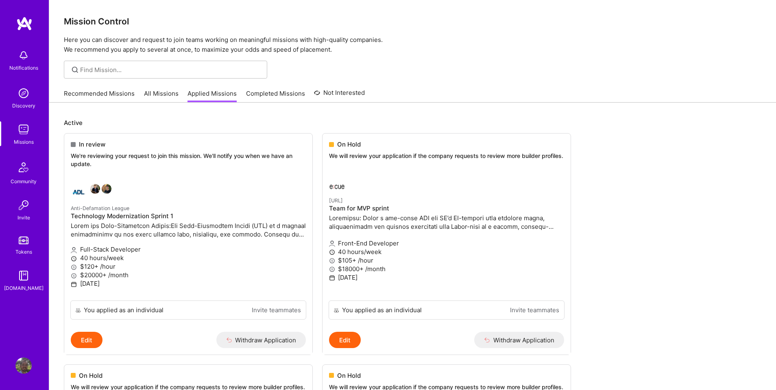  What do you see at coordinates (24, 105) in the screenshot?
I see `div: Discovery` at bounding box center [24, 105].